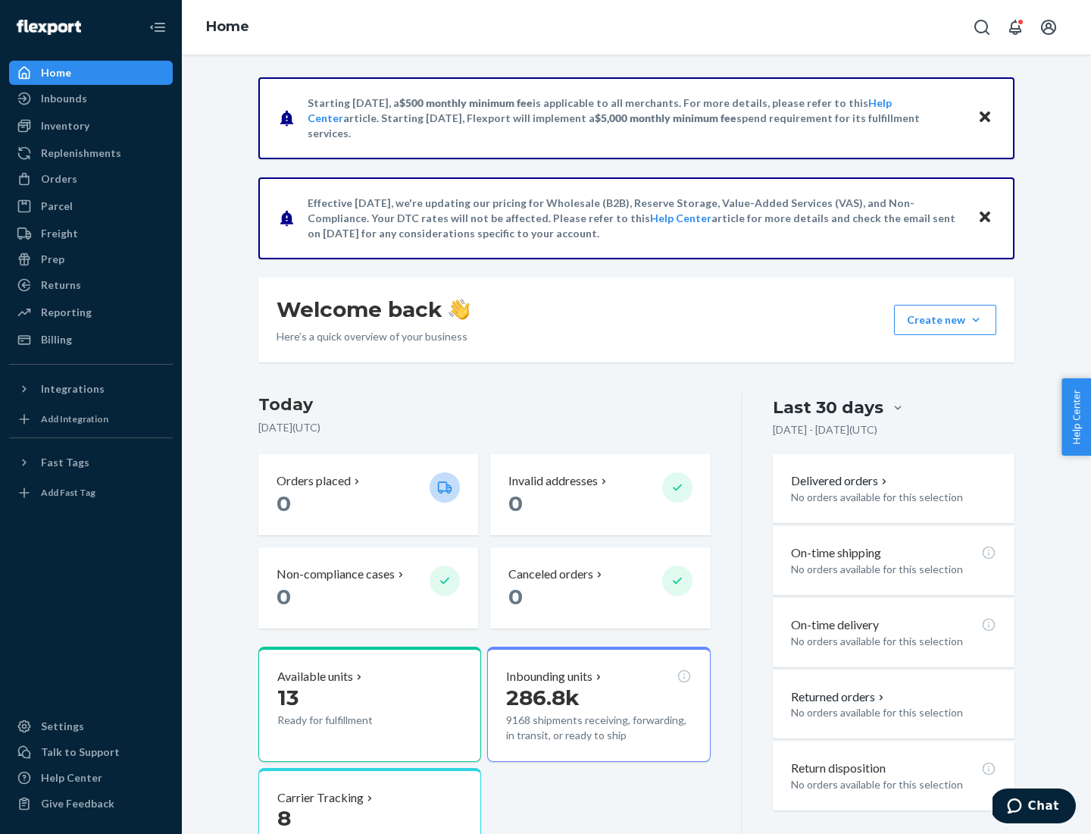 The height and width of the screenshot is (834, 1091). Describe the element at coordinates (368, 587) in the screenshot. I see `button: Non-compliance cases 0` at that location.